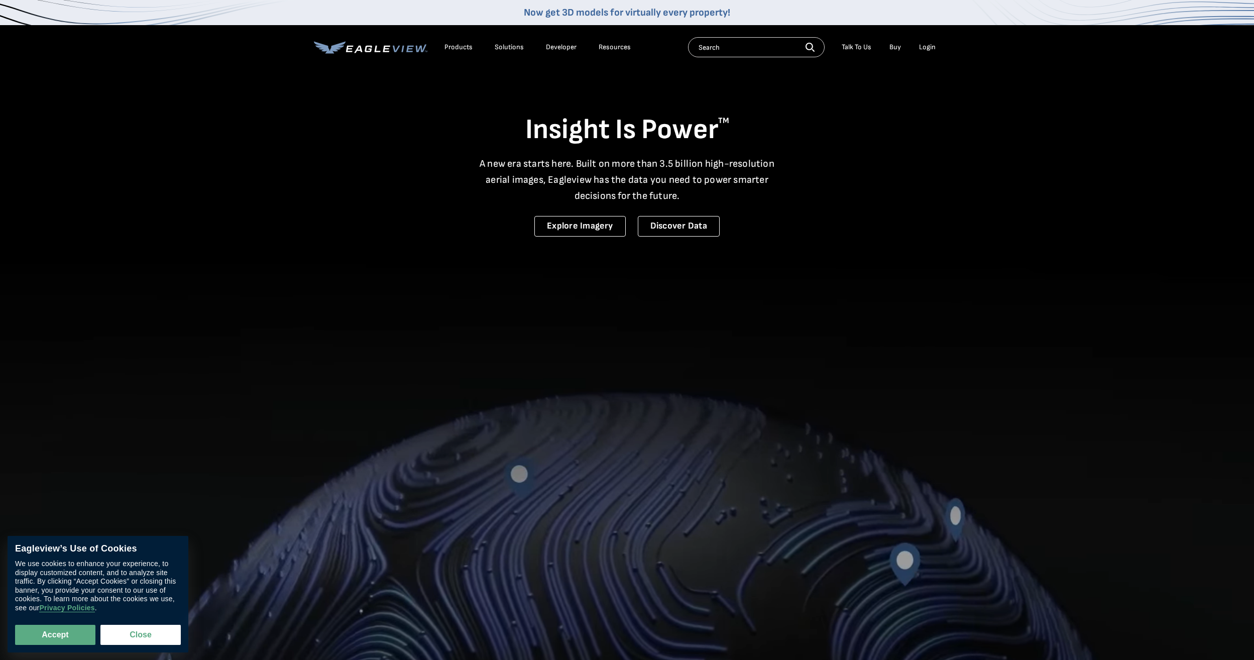  I want to click on p: A new era starts here. Built on more than 3.5 billion high-resolution aerial images, Eagleview ha..., so click(627, 180).